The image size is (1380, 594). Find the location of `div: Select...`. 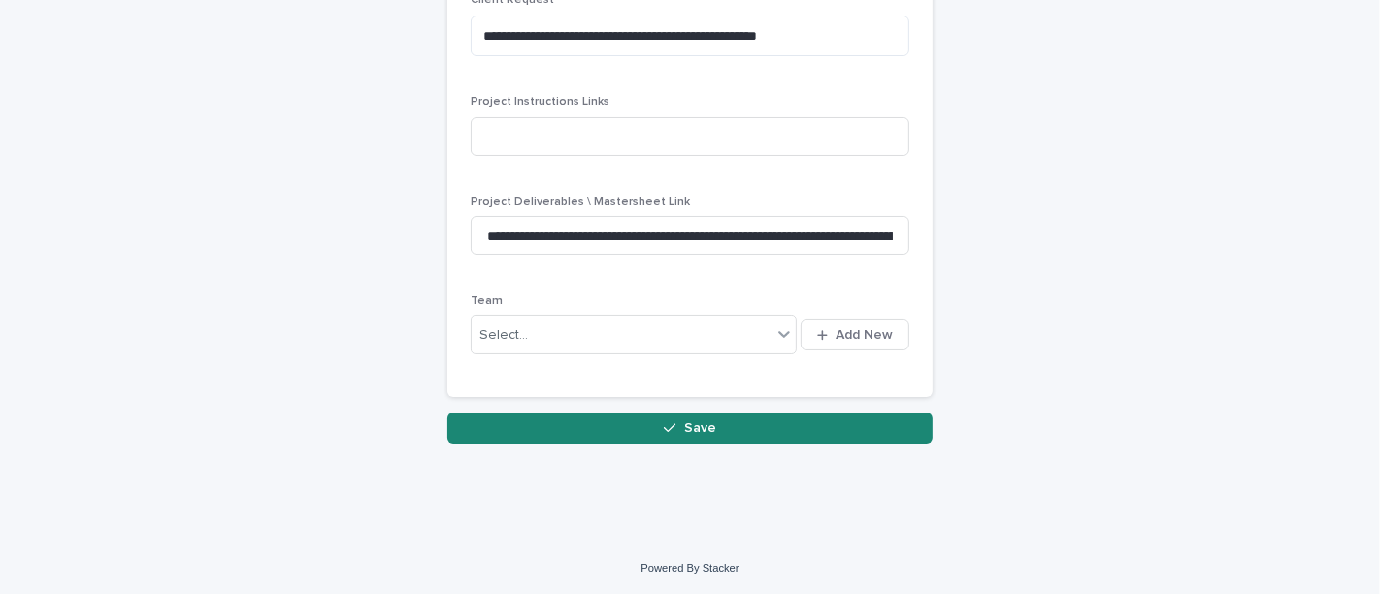

div: Select... is located at coordinates (504, 335).